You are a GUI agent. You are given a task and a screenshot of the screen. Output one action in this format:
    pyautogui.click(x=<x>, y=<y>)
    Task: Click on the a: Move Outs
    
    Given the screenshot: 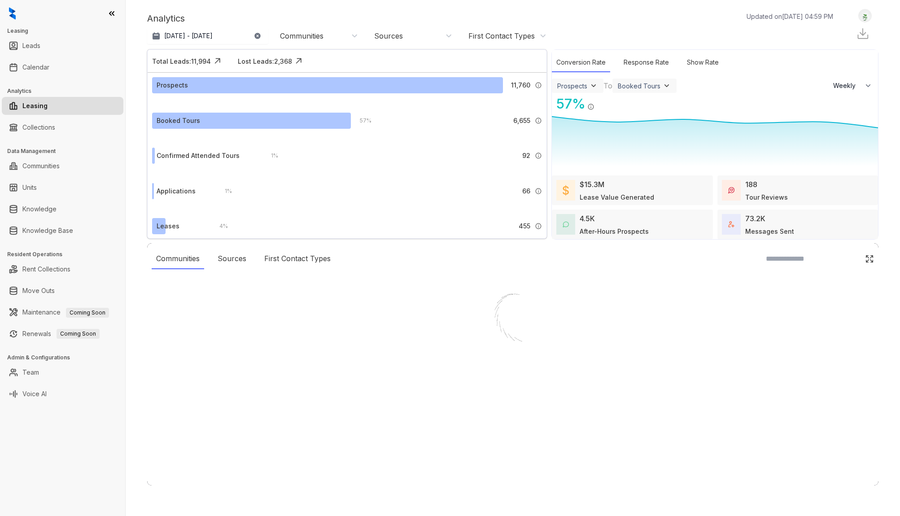 What is the action you would take?
    pyautogui.click(x=39, y=291)
    